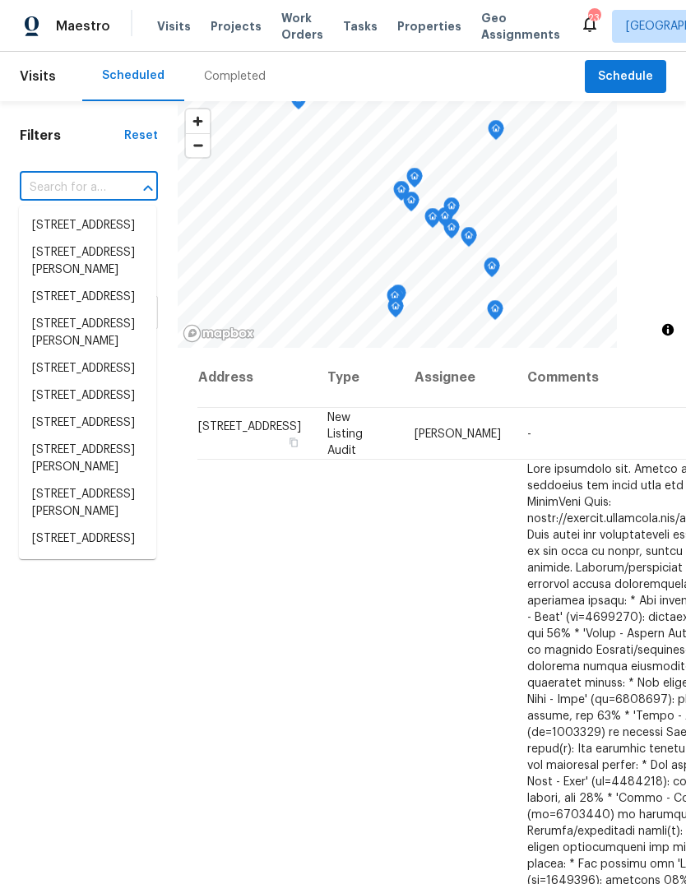 This screenshot has height=884, width=686. Describe the element at coordinates (236, 26) in the screenshot. I see `span: Projects` at that location.